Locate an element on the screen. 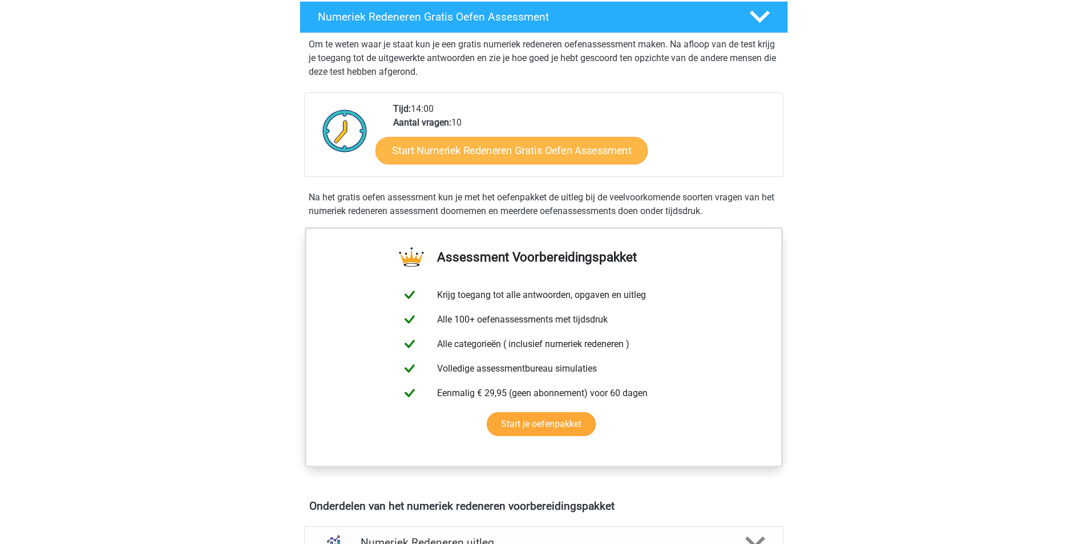  h4: Numeriek Redeneren Gratis Oefen Assessment is located at coordinates (524, 17).